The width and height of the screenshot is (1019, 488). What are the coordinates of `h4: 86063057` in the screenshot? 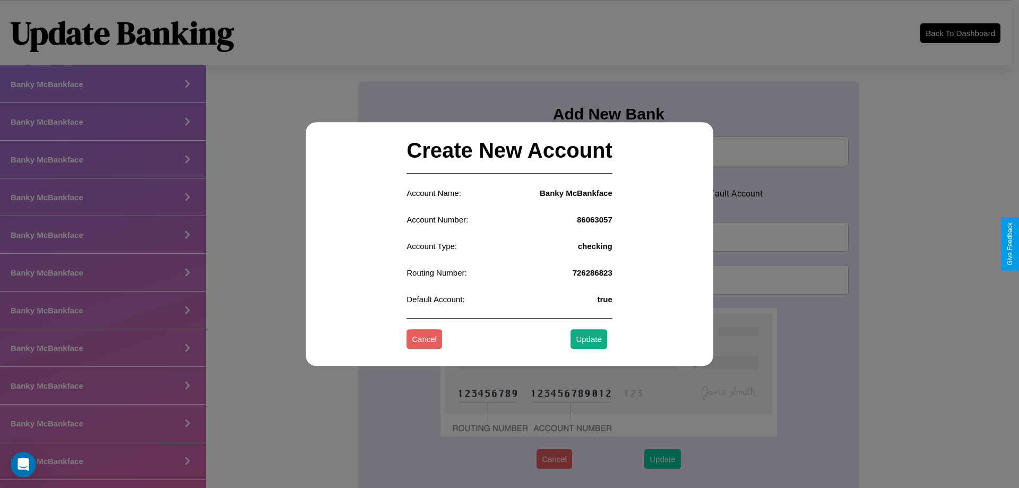 It's located at (595, 219).